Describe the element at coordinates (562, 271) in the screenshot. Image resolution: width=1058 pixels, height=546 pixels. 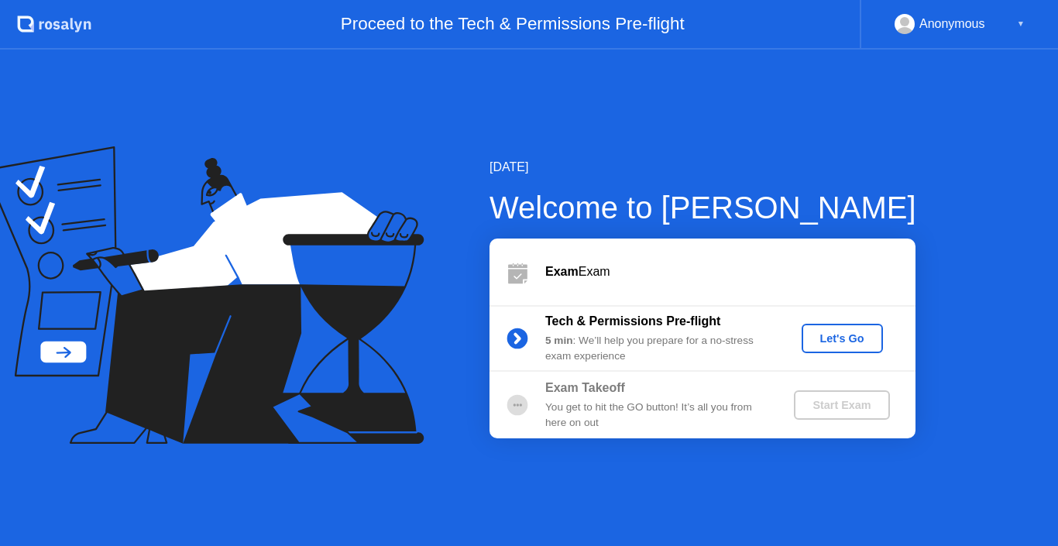
I see `b: Exam` at that location.